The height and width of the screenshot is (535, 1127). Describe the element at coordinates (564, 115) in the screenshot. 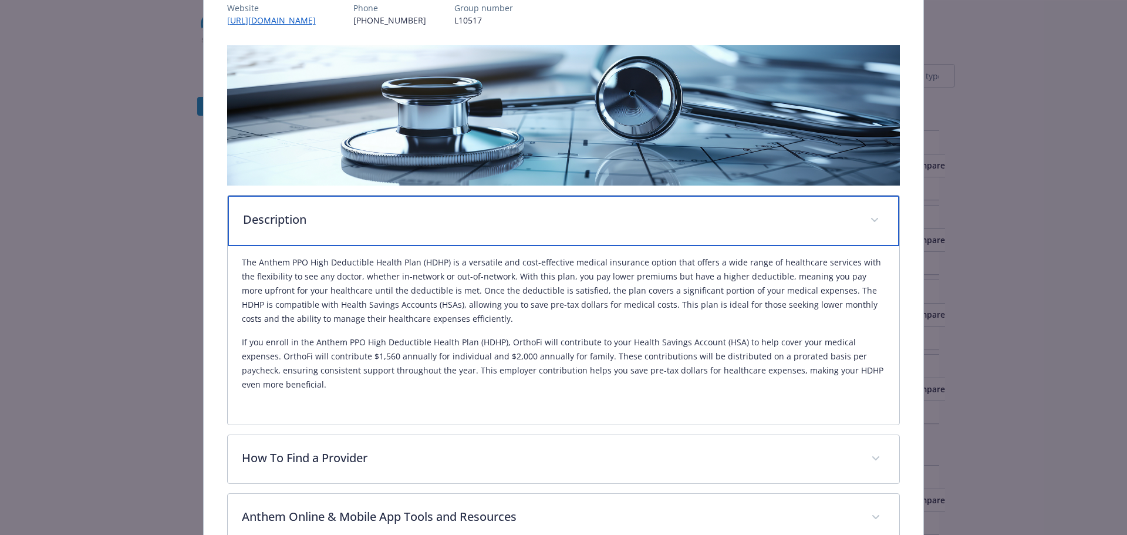

I see `img: banner` at that location.